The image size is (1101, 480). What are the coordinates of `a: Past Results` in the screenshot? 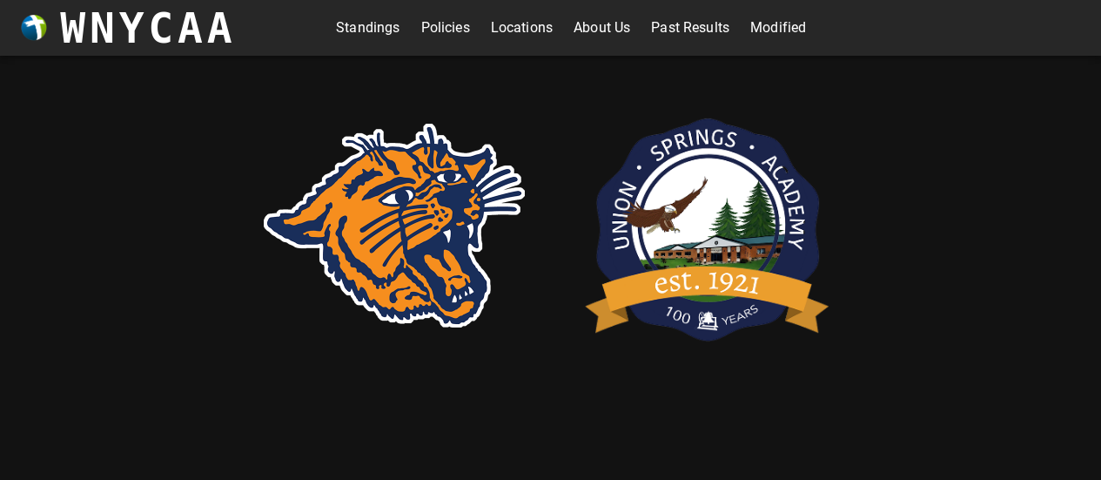 It's located at (690, 28).